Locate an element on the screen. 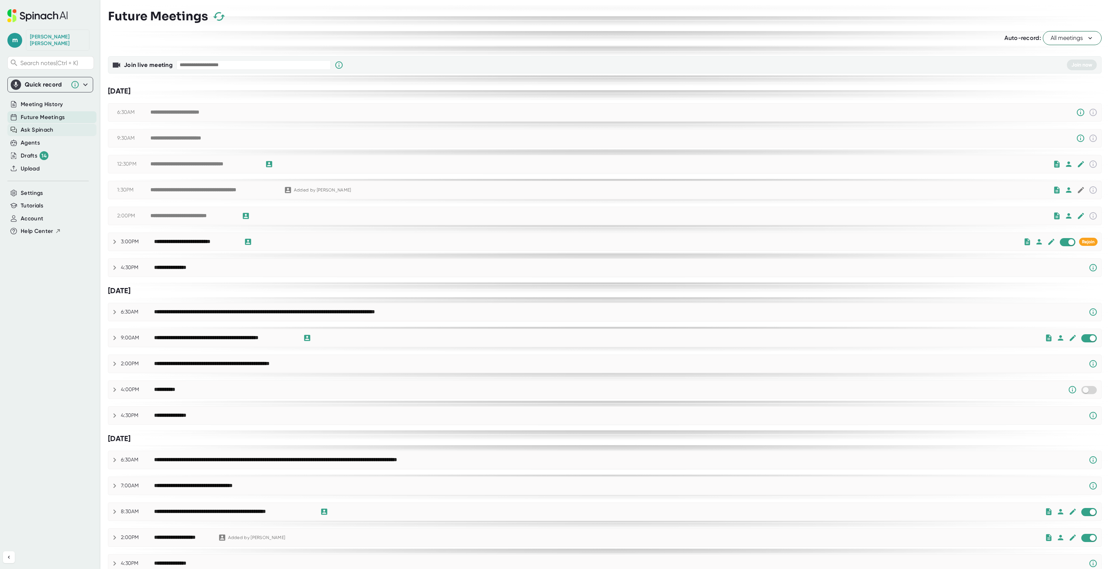 This screenshot has height=569, width=1109. button: Drafts 14 is located at coordinates (34, 156).